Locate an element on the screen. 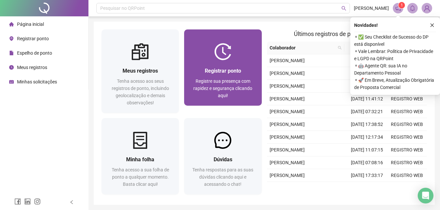 This screenshot has height=210, width=440. span: Registre sua presença com rapidez e segurança clicando aqui! is located at coordinates (223, 88).